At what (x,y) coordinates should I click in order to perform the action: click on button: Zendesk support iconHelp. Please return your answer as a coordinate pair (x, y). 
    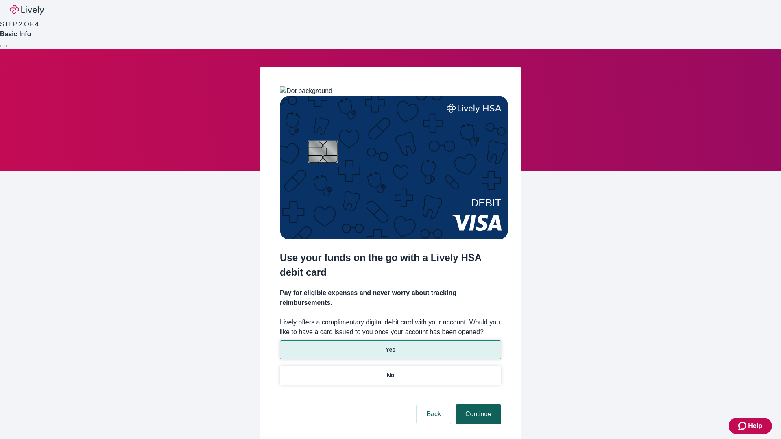
    Looking at the image, I should click on (750, 426).